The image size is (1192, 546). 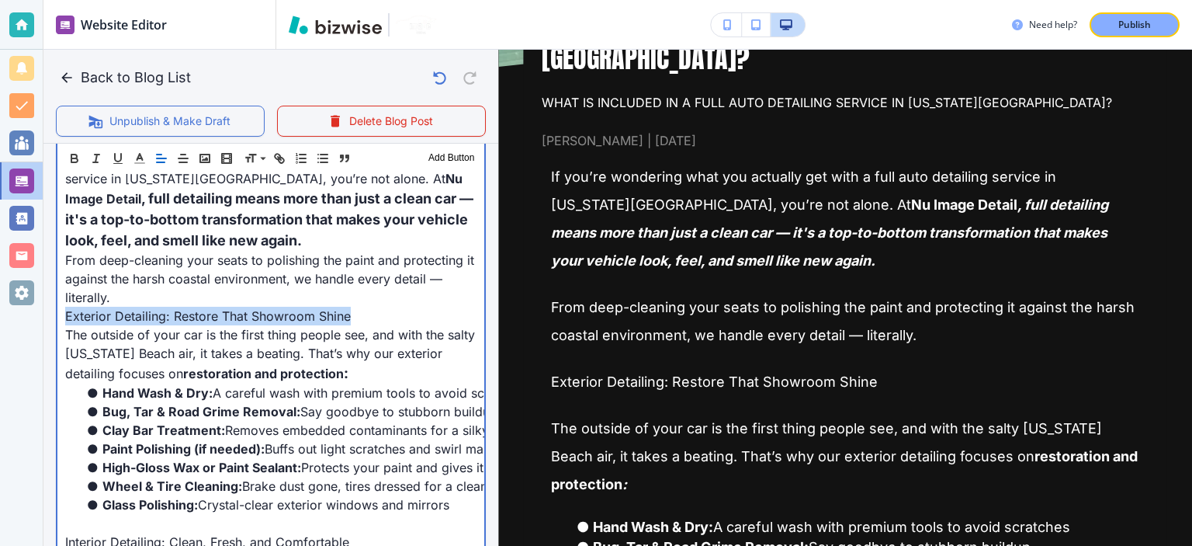 What do you see at coordinates (202, 467) in the screenshot?
I see `span: High-Gloss Wax or Paint Sealant:` at bounding box center [202, 467].